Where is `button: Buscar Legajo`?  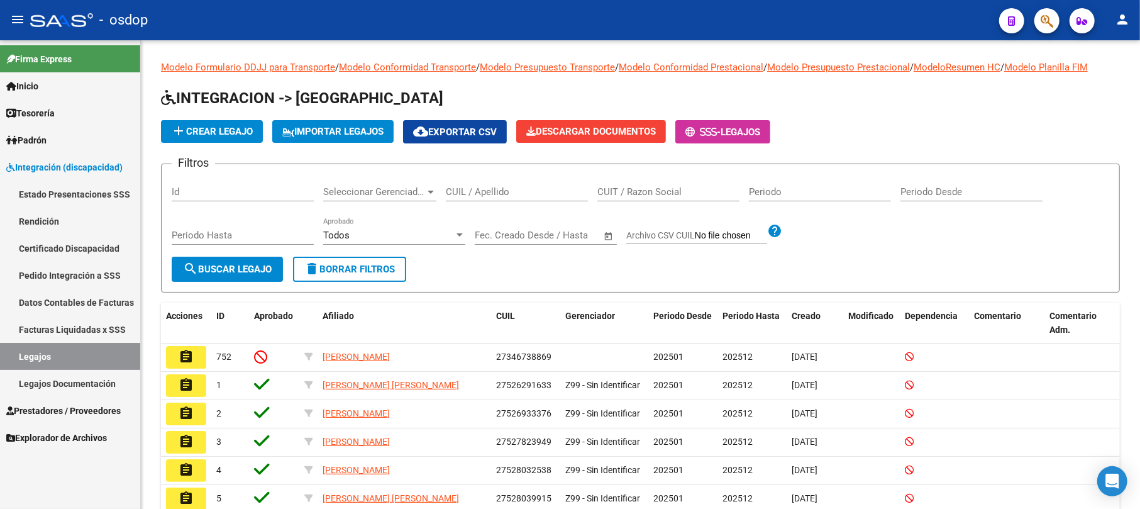
button: Buscar Legajo is located at coordinates (227, 269).